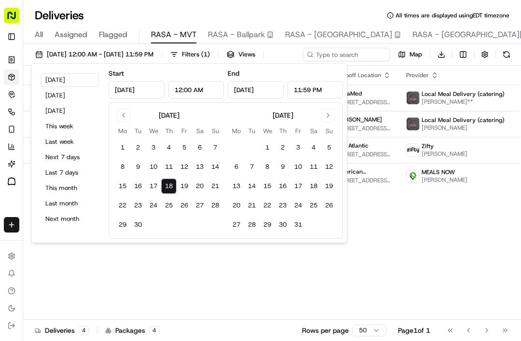 The width and height of the screenshot is (521, 341). Describe the element at coordinates (41, 220) in the screenshot. I see `a: 📗Knowledge Base` at that location.